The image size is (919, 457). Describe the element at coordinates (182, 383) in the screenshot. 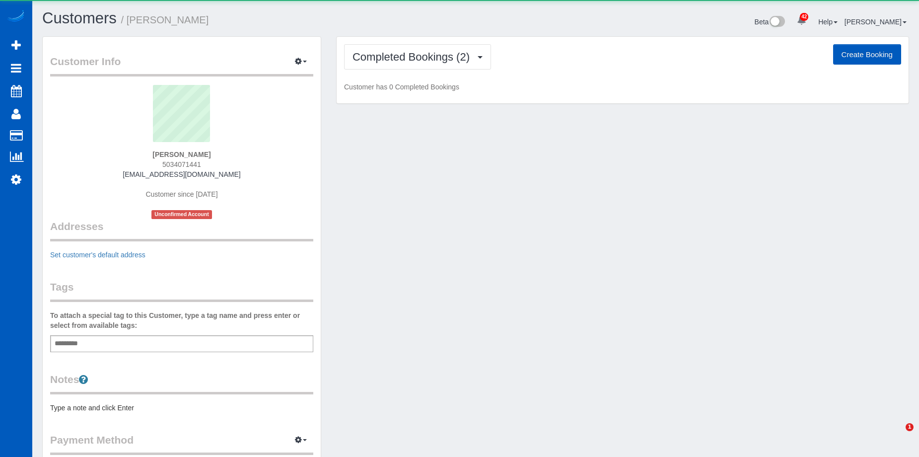

I see `legend: Notes` at that location.